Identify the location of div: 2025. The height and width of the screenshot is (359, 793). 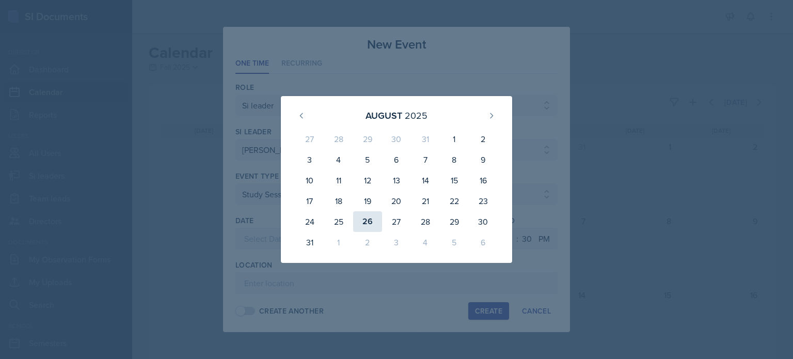
(416, 115).